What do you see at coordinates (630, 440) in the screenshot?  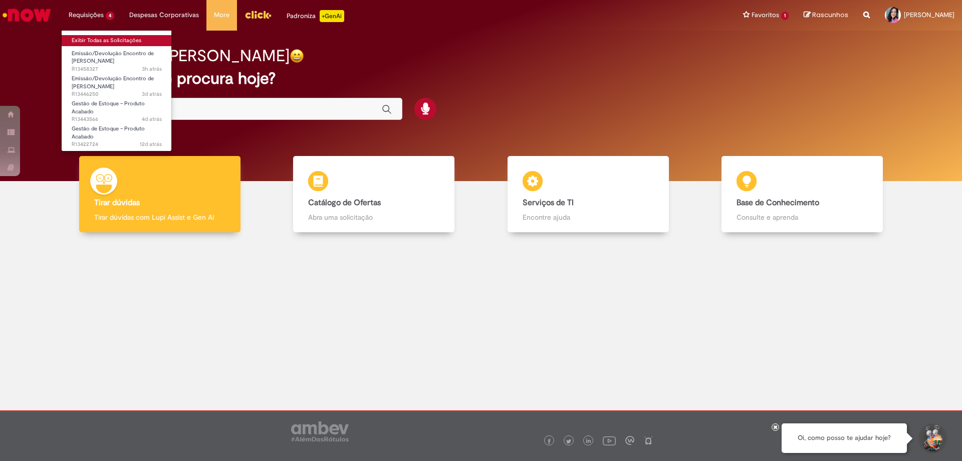 I see `img: logo_footer_workplace.png` at bounding box center [630, 440].